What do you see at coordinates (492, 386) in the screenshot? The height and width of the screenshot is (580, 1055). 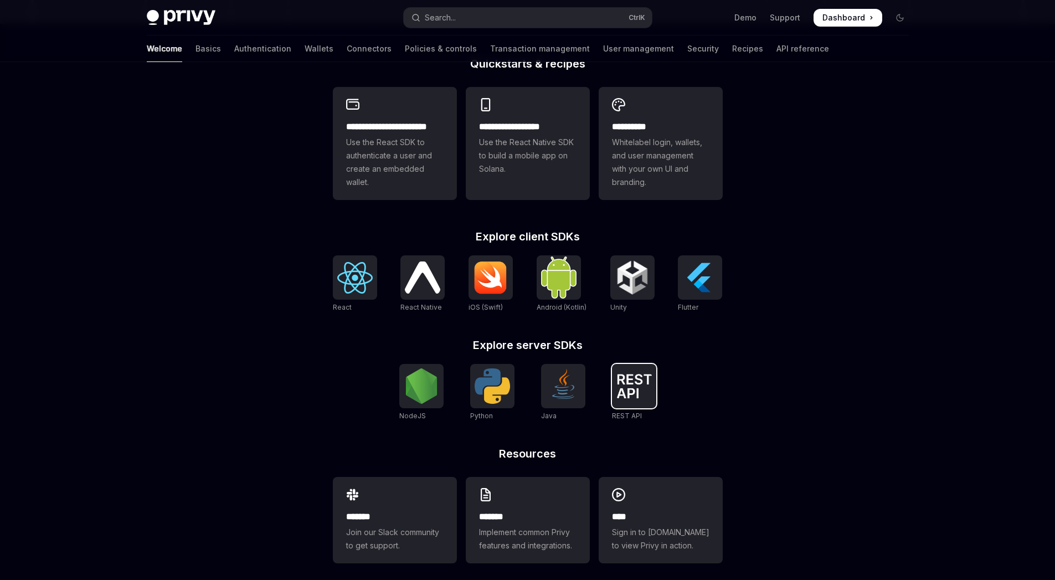 I see `img: Python` at bounding box center [492, 386].